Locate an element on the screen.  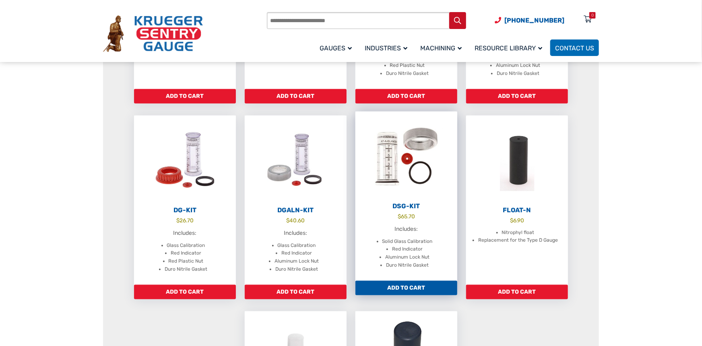
img: Float-N is located at coordinates (517, 160).